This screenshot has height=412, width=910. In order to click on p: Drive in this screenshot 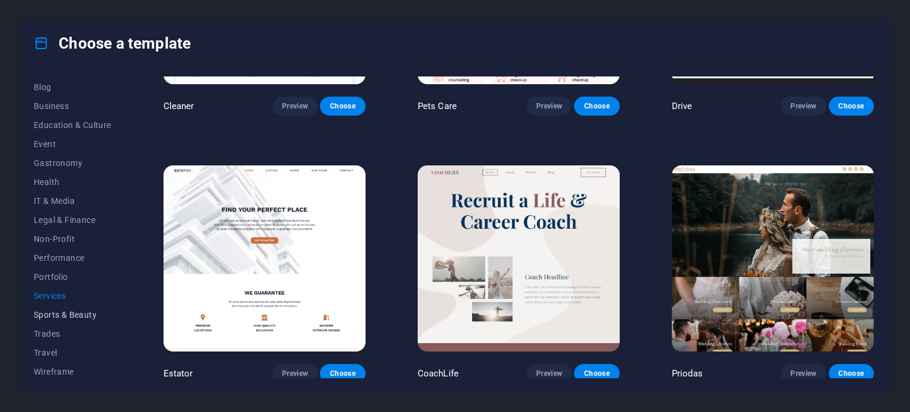, I will do `click(682, 106)`.